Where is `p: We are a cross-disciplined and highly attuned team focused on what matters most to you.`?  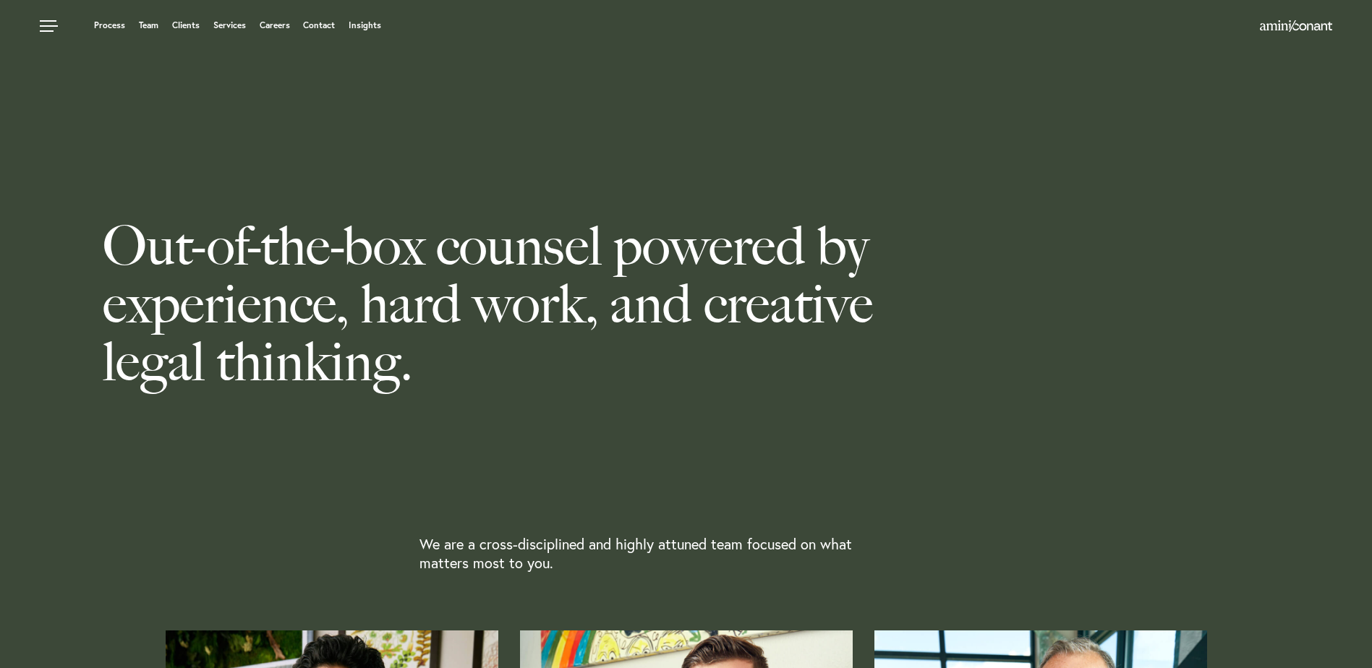
p: We are a cross-disciplined and highly attuned team focused on what matters most to you. is located at coordinates (650, 554).